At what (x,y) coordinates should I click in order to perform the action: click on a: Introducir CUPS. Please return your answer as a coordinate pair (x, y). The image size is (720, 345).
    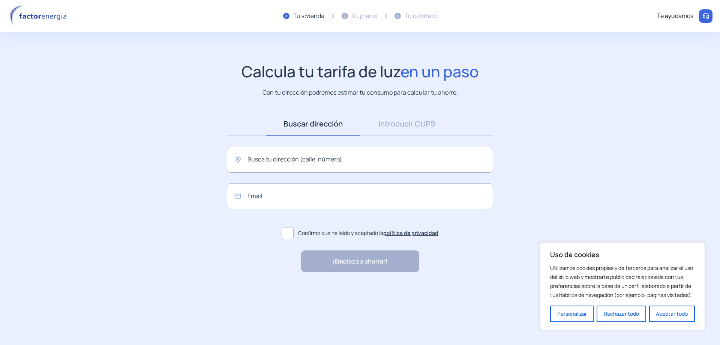
    Looking at the image, I should click on (407, 124).